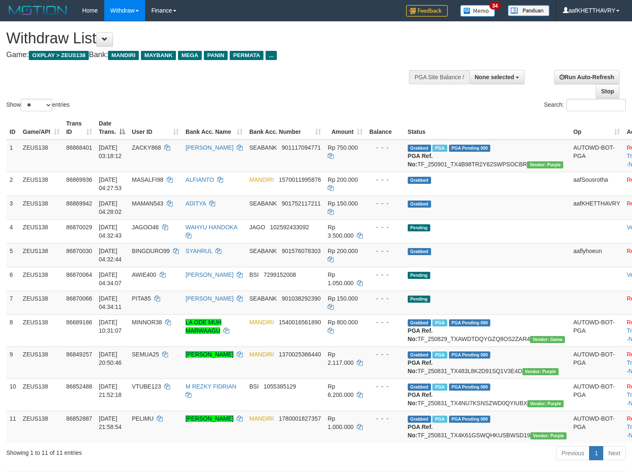 The height and width of the screenshot is (474, 632). I want to click on th: Bank Acc. Number: activate to sort column ascending, so click(285, 128).